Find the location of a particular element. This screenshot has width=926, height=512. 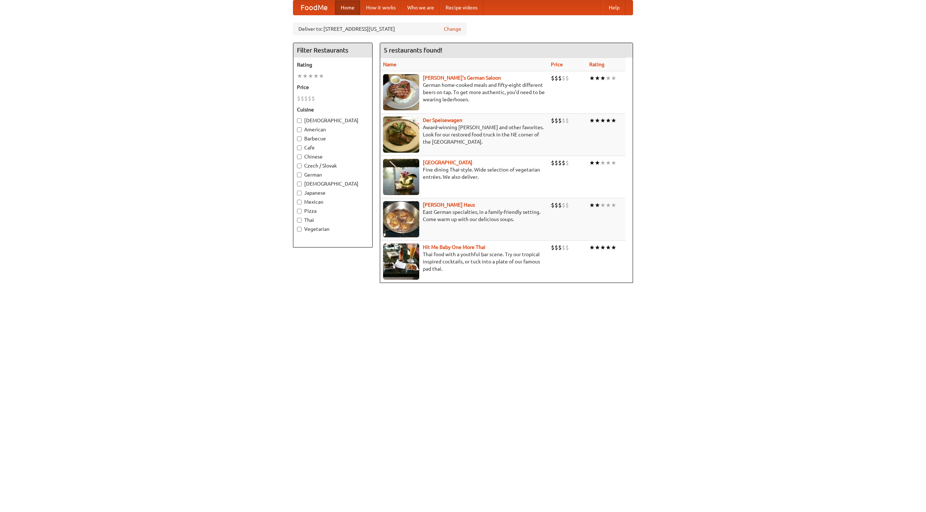

a: Home is located at coordinates (348, 8).